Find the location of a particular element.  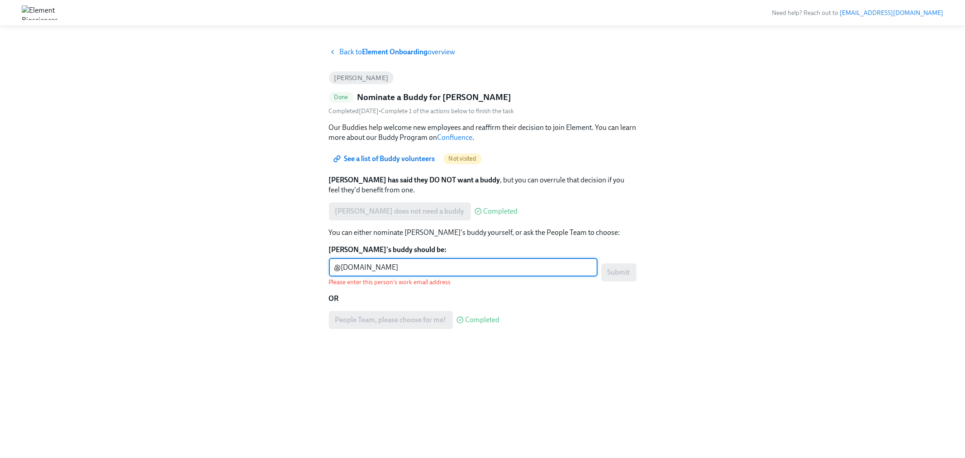

input: Enter their work email address is located at coordinates (463, 267).